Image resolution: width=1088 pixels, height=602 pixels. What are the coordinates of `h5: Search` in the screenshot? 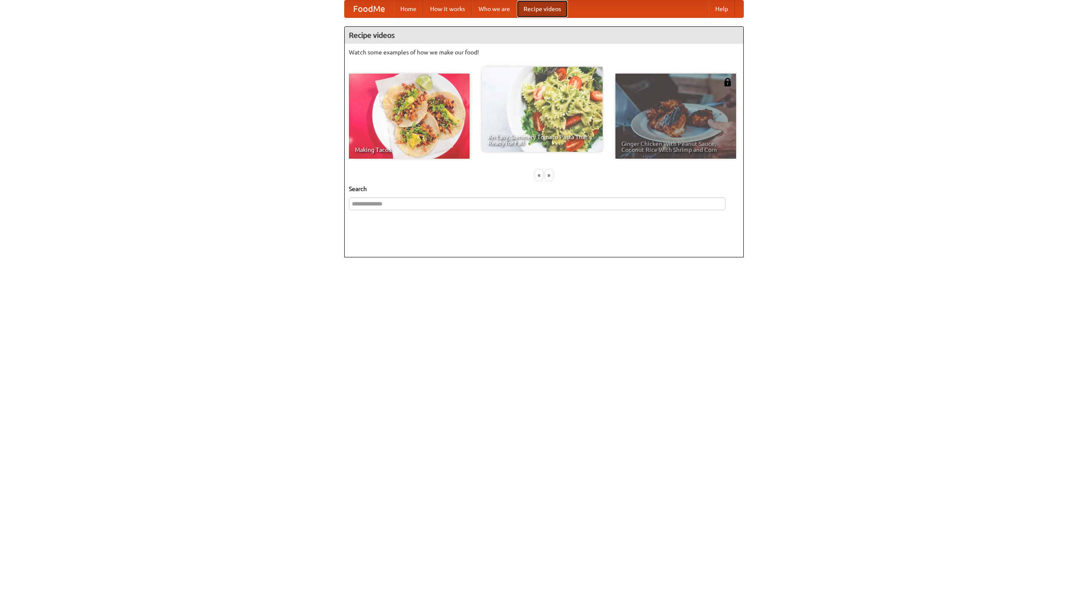 It's located at (544, 189).